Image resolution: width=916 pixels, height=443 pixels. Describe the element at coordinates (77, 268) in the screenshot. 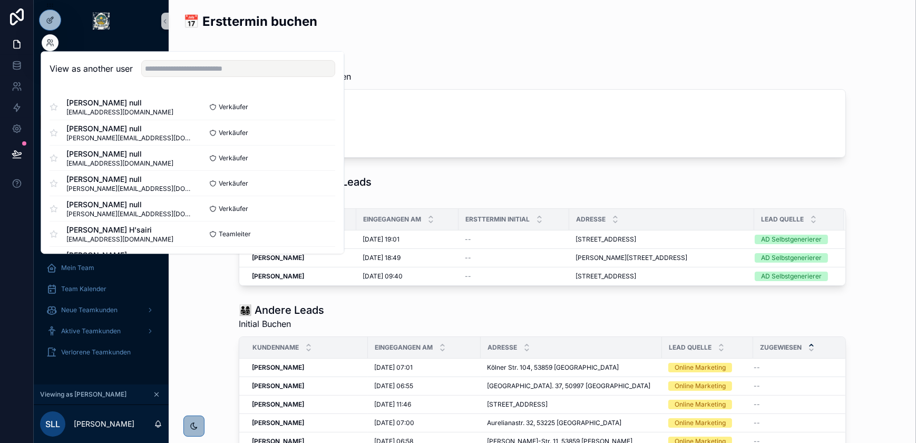

I see `span: Mein Team` at that location.